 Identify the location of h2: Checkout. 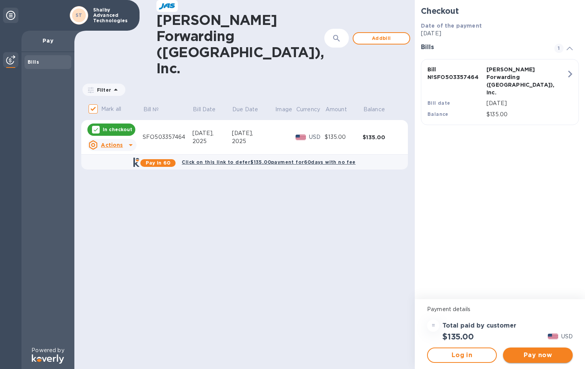
(500, 11).